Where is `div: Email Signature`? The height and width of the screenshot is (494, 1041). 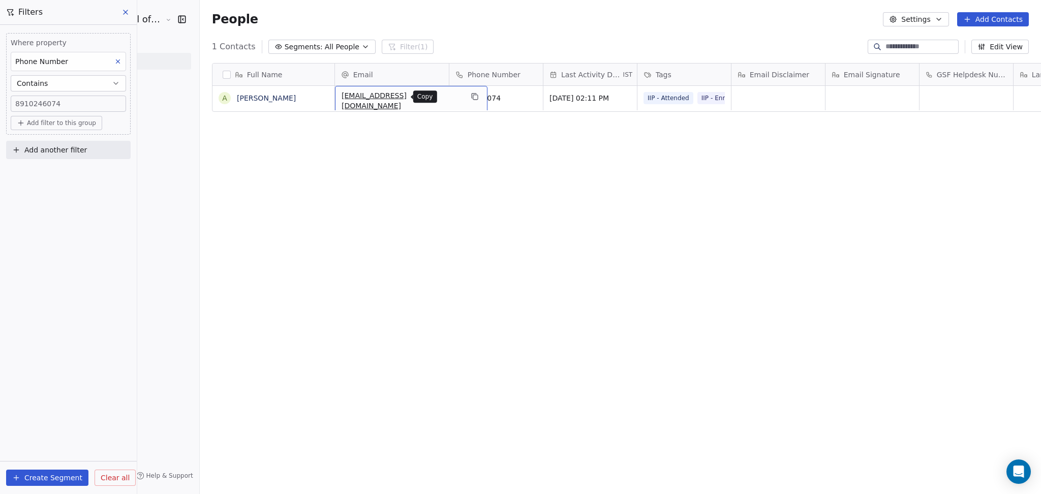 div: Email Signature is located at coordinates (872, 74).